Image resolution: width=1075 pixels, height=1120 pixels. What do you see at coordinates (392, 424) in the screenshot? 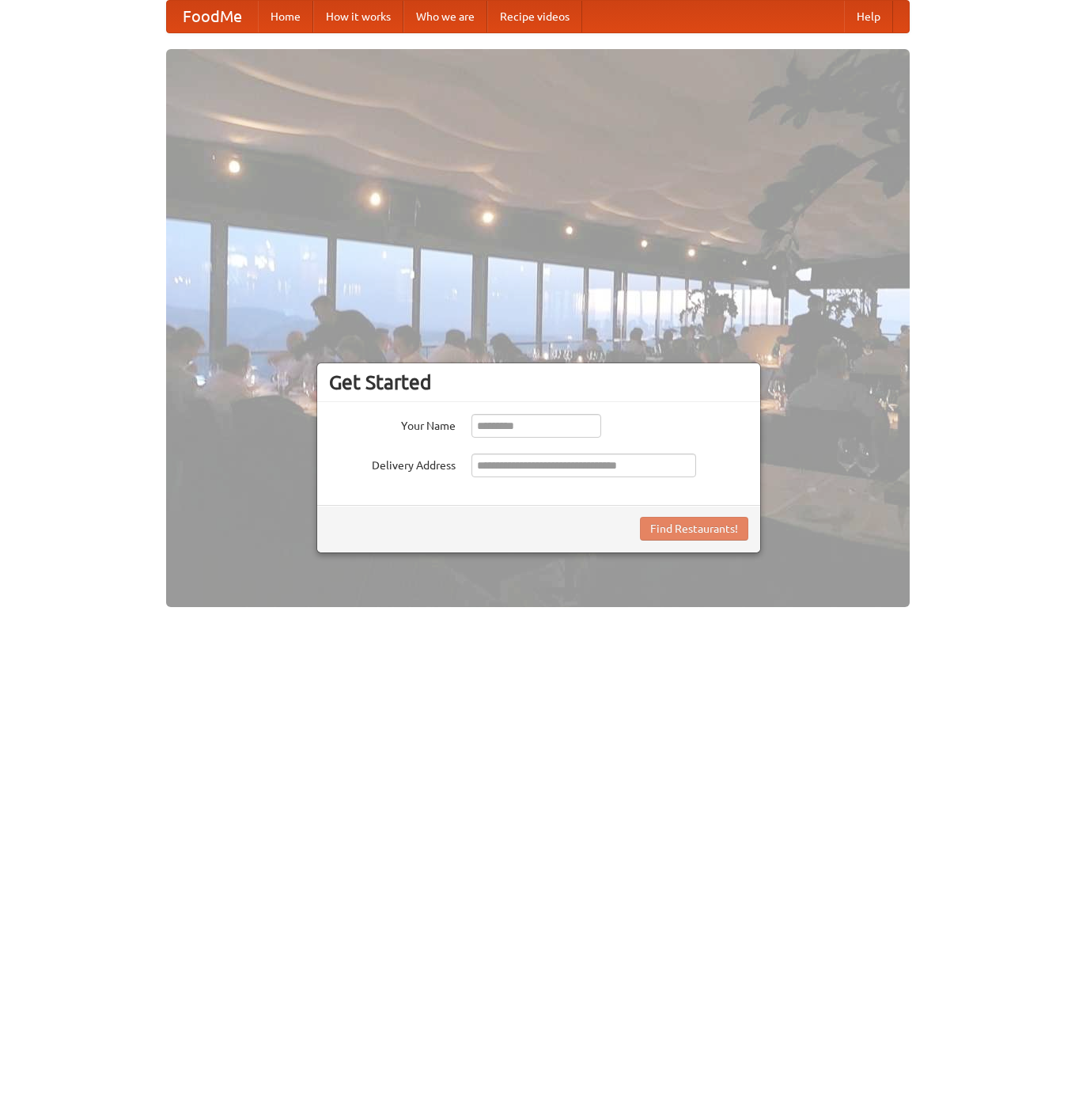
I see `label: Your Name` at bounding box center [392, 424].